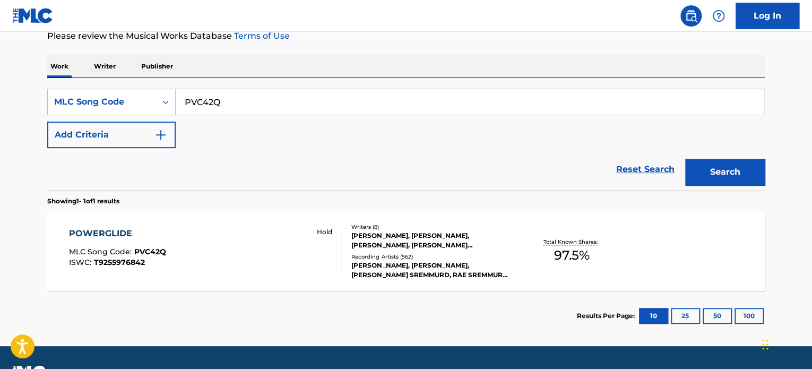 The image size is (812, 369). I want to click on span: ISWC :, so click(81, 262).